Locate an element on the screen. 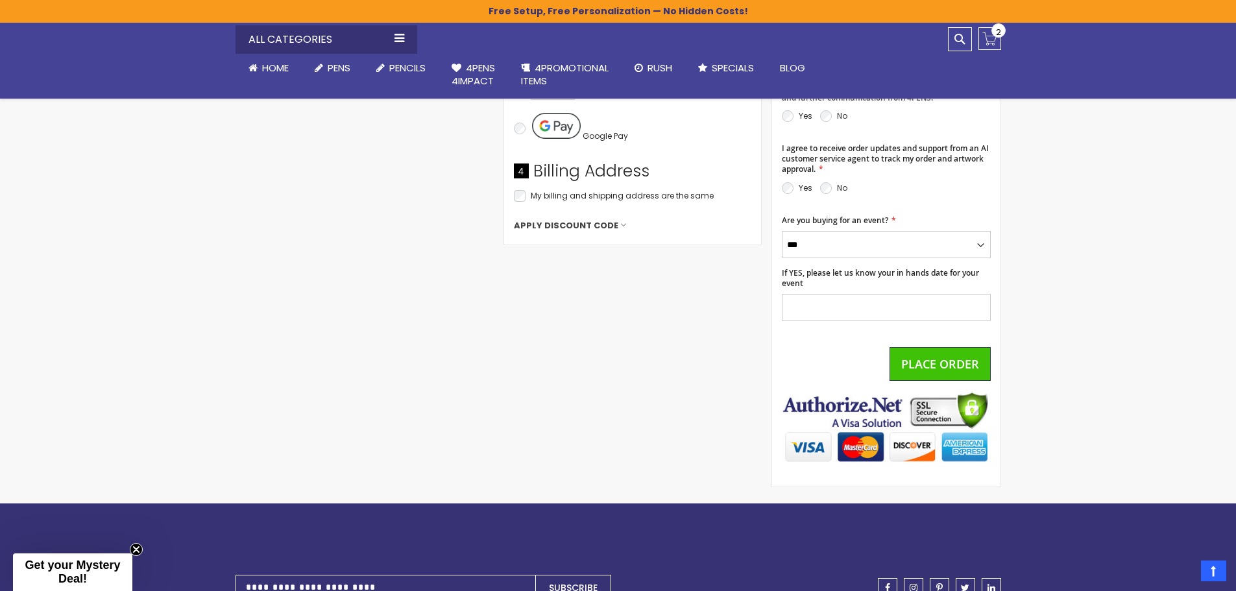 Image resolution: width=1236 pixels, height=591 pixels. span: Blog is located at coordinates (792, 67).